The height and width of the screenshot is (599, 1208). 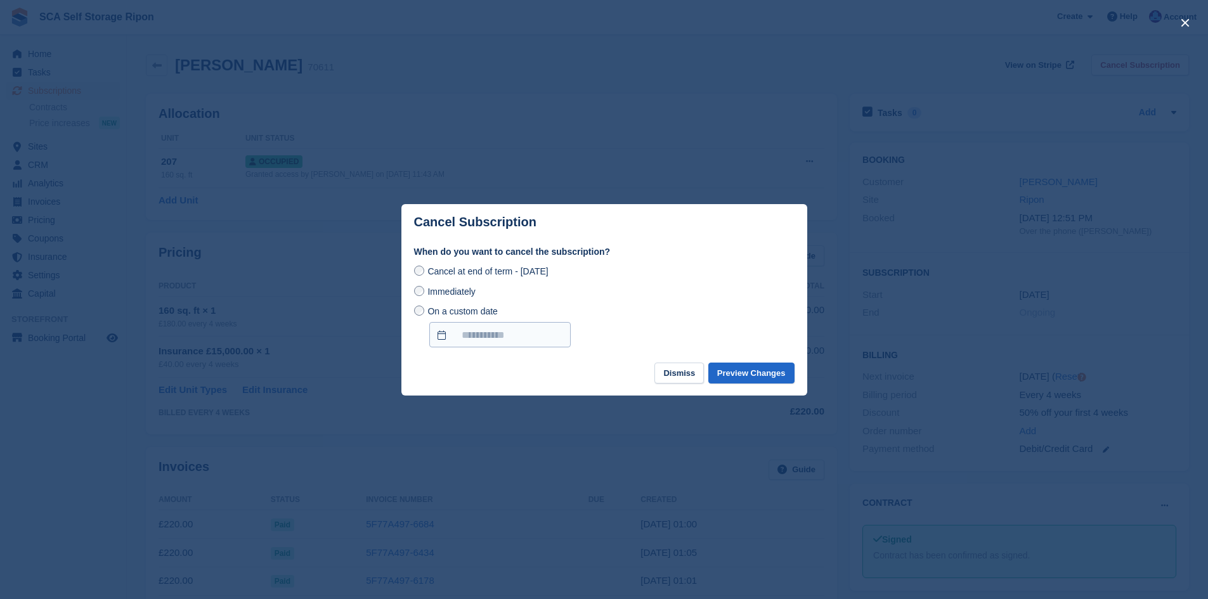 I want to click on input: Immediately, so click(x=419, y=291).